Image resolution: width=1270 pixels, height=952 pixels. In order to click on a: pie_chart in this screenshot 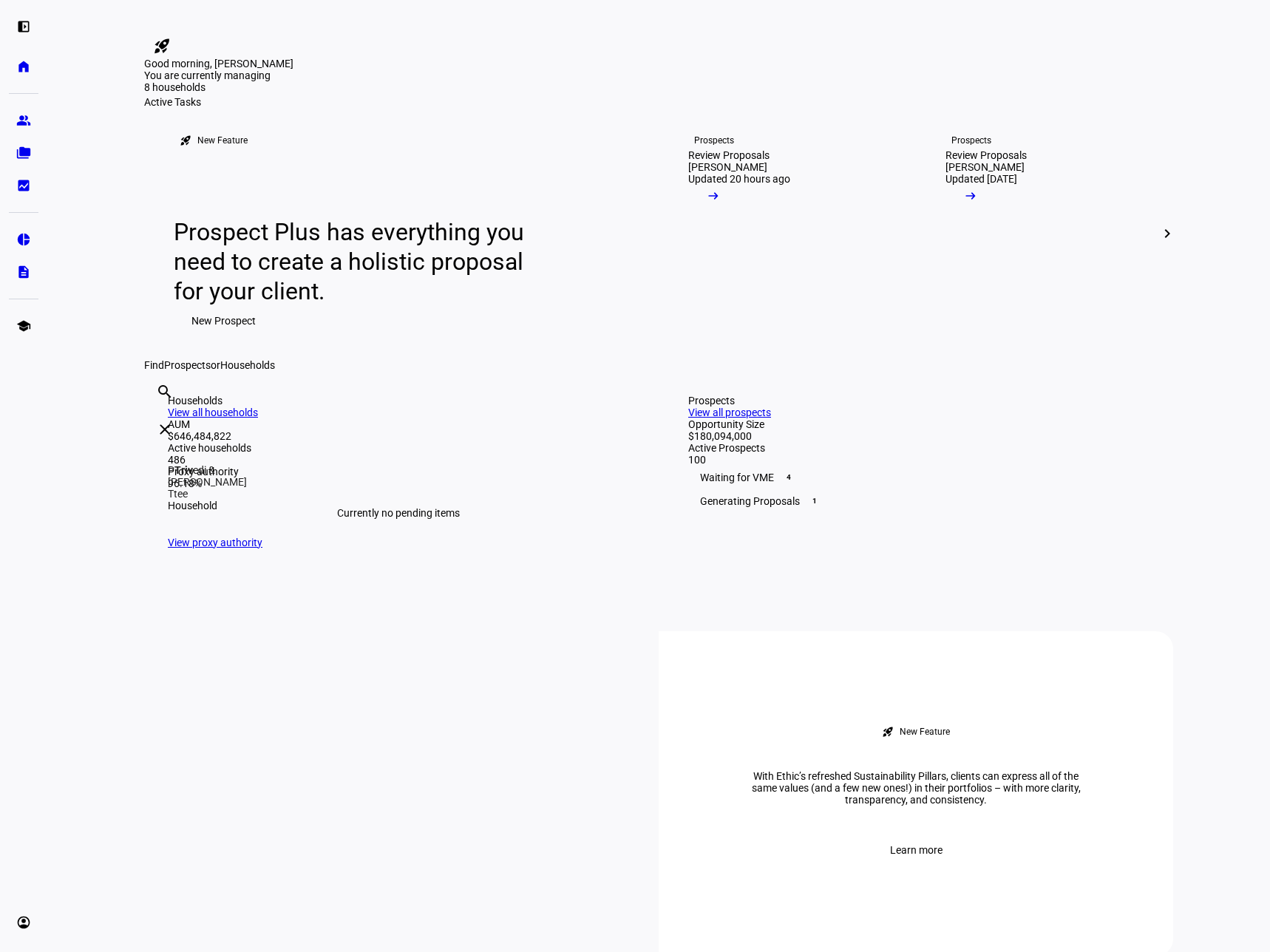, I will do `click(24, 240)`.